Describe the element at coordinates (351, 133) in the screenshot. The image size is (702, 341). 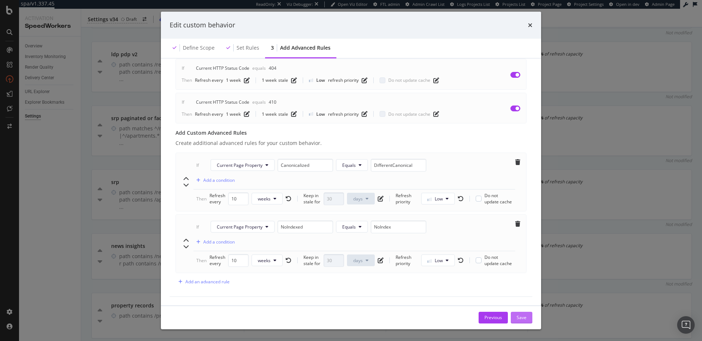
I see `div: Add Custom Advanced Rules` at that location.